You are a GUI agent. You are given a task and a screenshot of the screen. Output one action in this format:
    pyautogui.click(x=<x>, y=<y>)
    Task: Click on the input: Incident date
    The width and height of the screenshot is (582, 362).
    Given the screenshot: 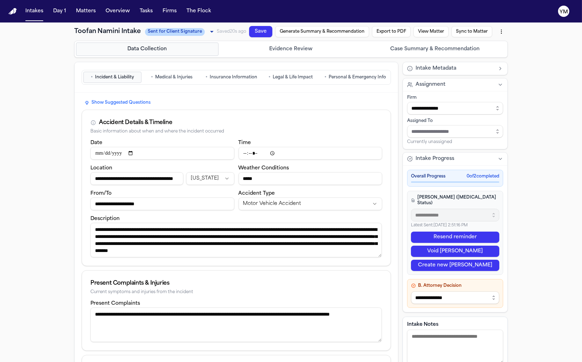 What is the action you would take?
    pyautogui.click(x=162, y=153)
    